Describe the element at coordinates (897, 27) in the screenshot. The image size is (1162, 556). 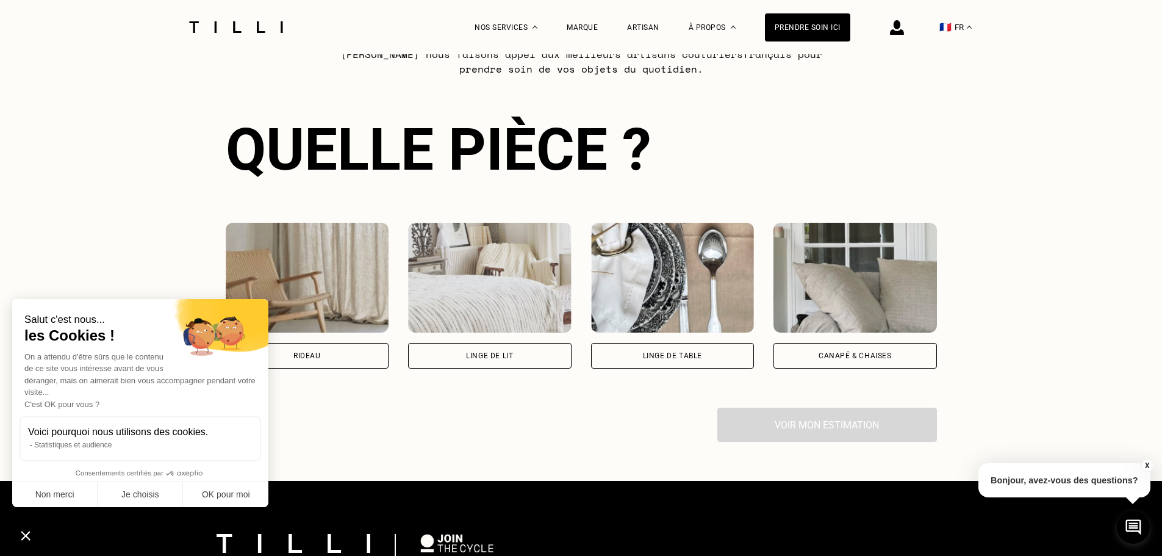
I see `img: icône connexion` at that location.